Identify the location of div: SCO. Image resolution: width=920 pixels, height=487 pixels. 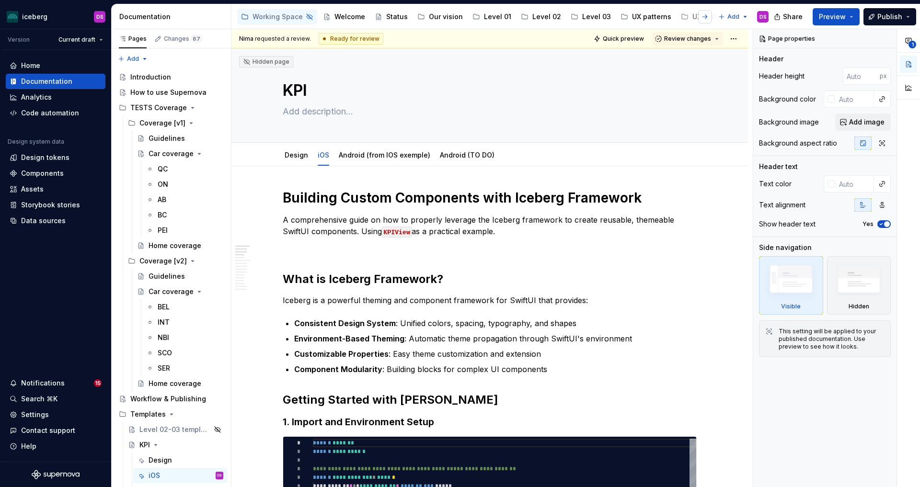
(165, 353).